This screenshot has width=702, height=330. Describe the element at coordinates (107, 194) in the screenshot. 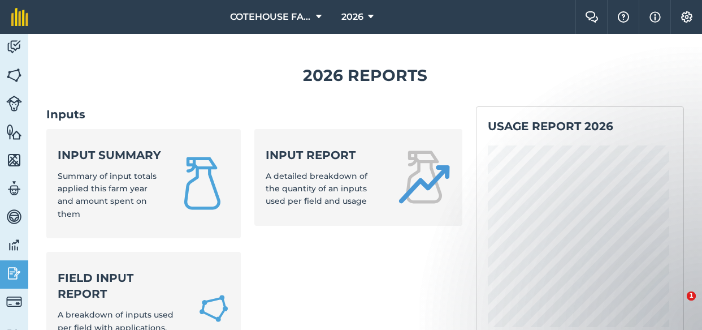

I see `span: Summary of input totals applied this farm year and amount spent on them` at that location.